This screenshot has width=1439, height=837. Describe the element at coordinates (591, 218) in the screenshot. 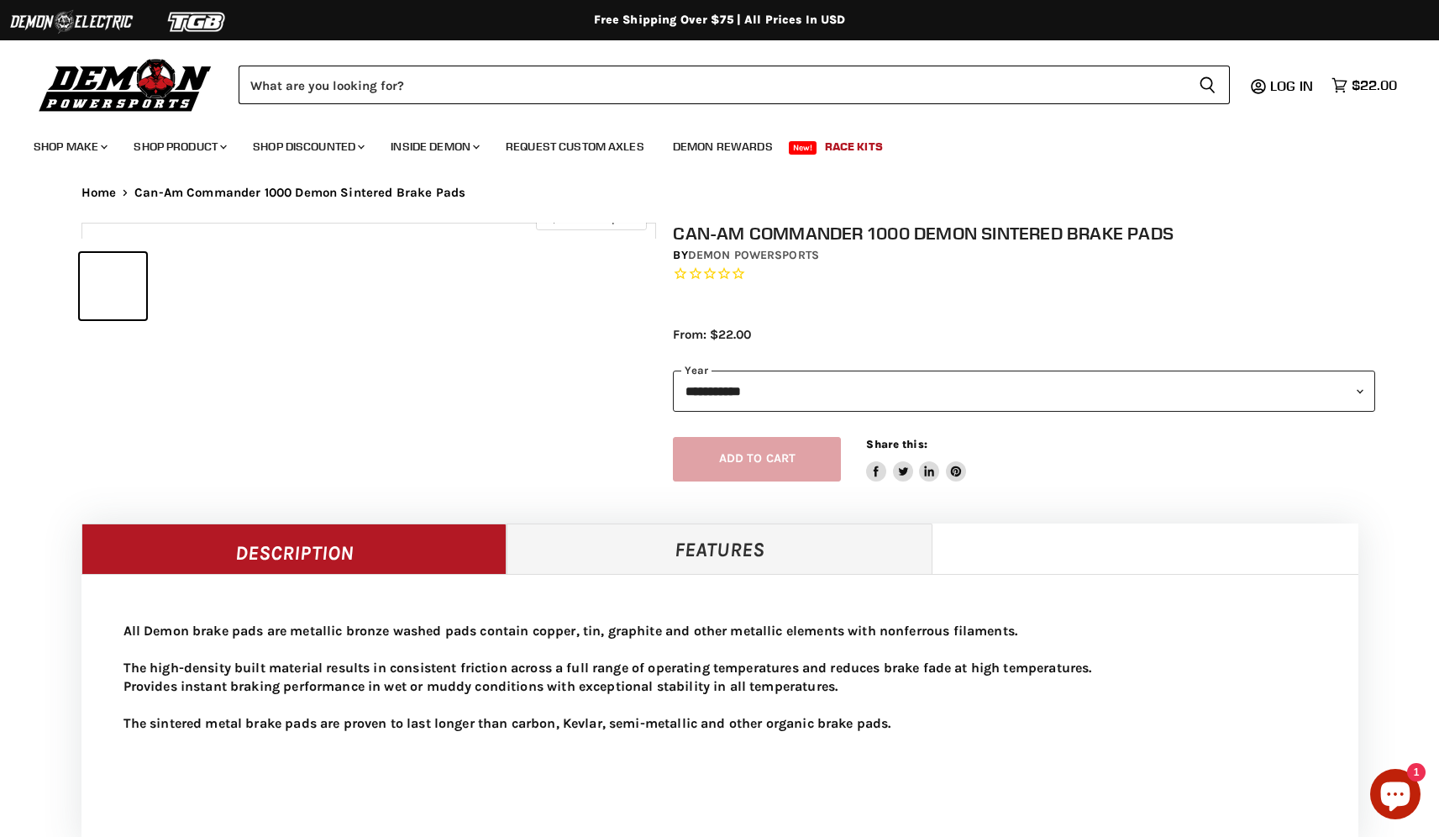

I see `span: Click to expand` at that location.